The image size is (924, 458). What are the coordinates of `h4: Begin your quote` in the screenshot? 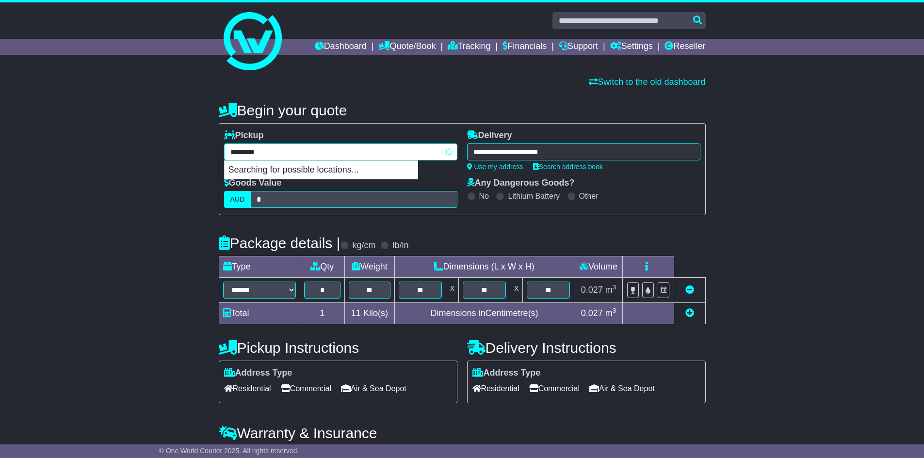 It's located at (462, 110).